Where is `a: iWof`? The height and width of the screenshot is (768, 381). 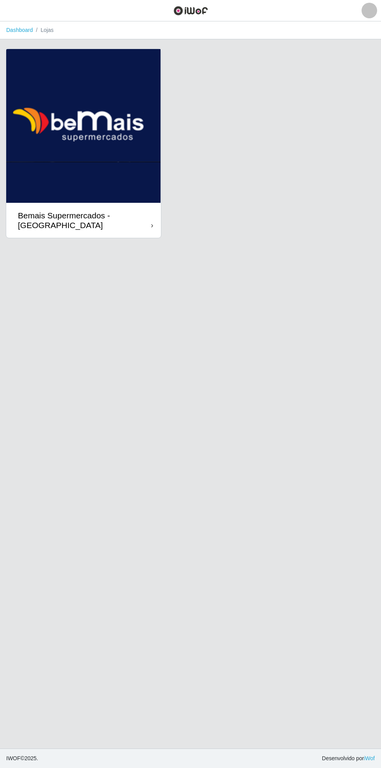
a: iWof is located at coordinates (370, 758).